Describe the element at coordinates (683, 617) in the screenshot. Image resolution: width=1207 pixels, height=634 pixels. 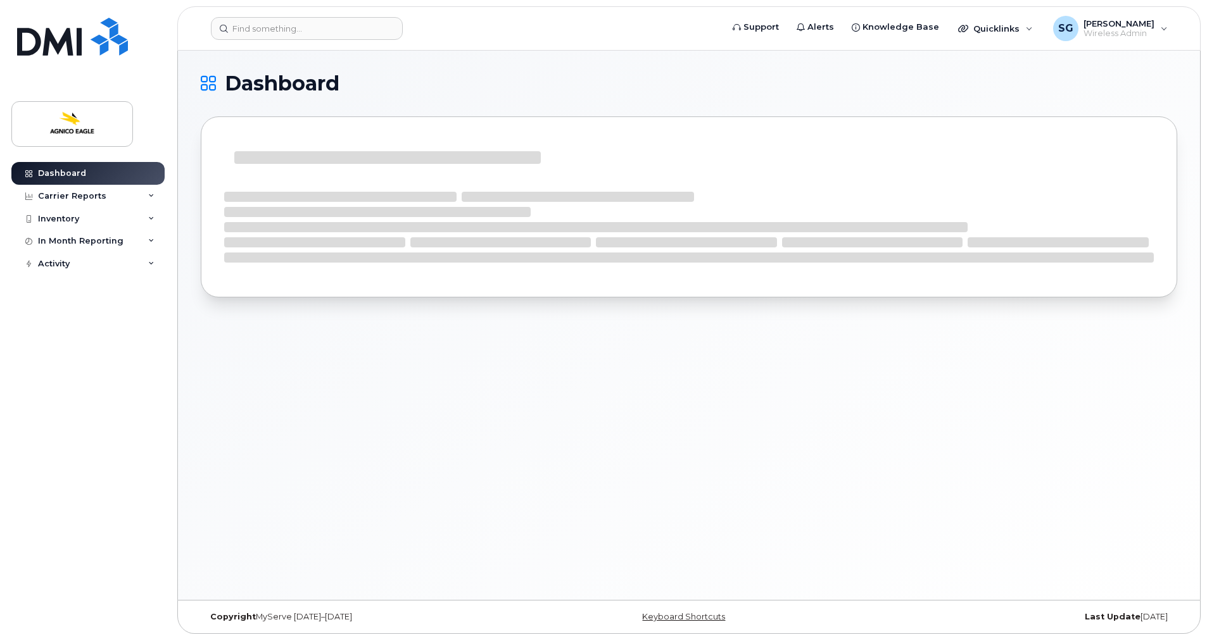
I see `a: Keyboard Shortcuts` at that location.